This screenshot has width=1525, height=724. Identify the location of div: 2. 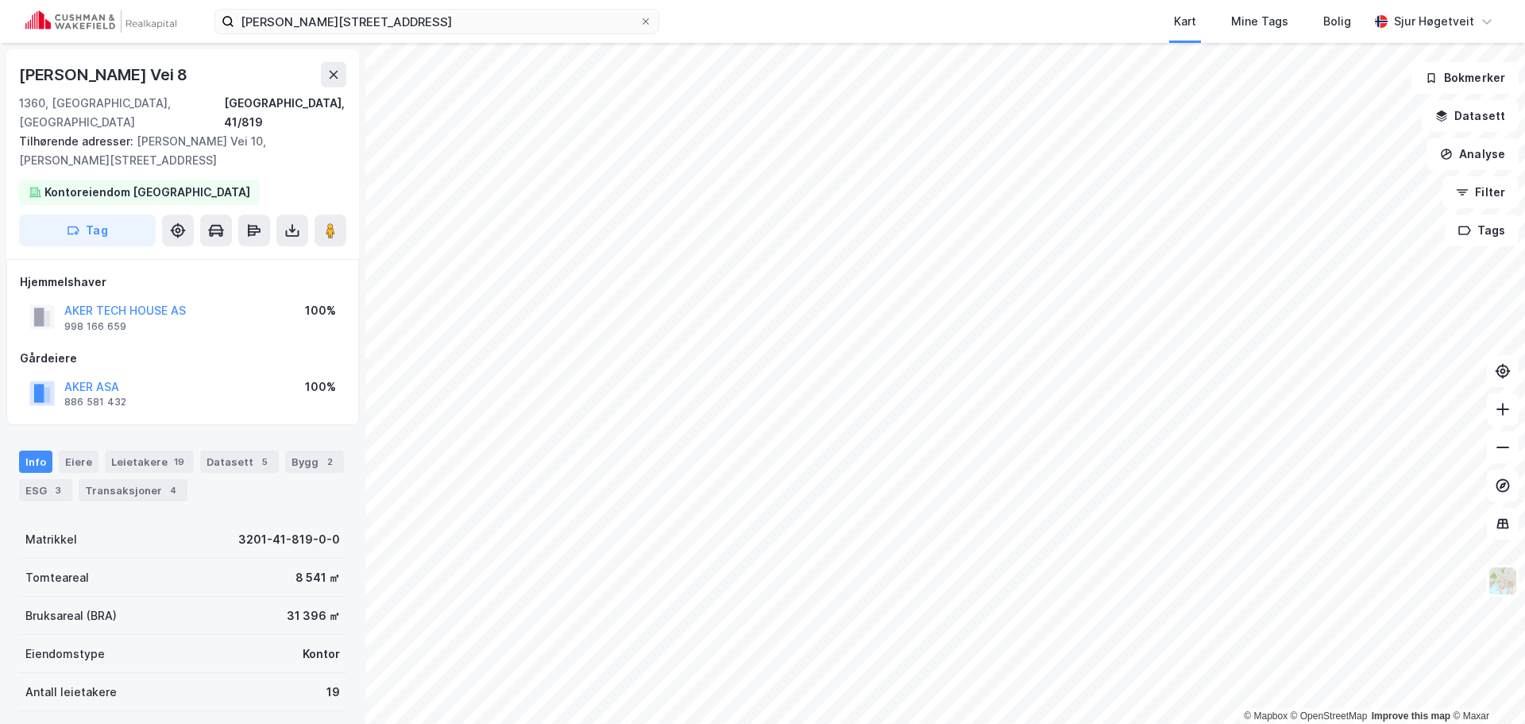
(330, 462).